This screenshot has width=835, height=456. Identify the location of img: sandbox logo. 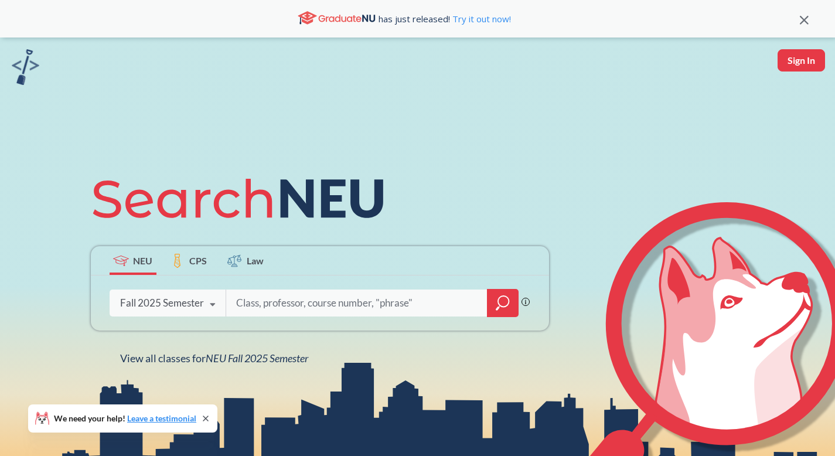
(25, 67).